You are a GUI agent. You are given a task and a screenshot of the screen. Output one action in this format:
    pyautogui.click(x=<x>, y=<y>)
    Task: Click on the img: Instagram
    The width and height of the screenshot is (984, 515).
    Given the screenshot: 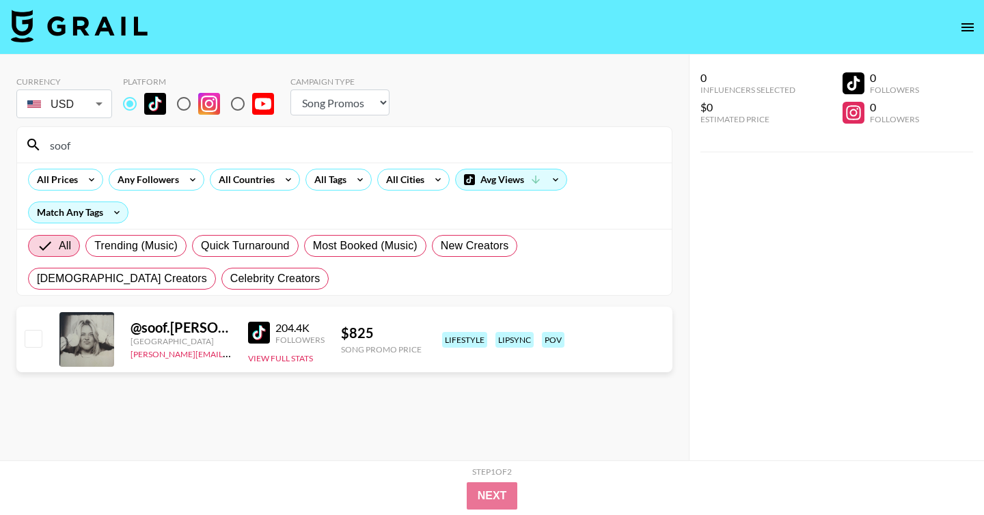 What is the action you would take?
    pyautogui.click(x=209, y=104)
    